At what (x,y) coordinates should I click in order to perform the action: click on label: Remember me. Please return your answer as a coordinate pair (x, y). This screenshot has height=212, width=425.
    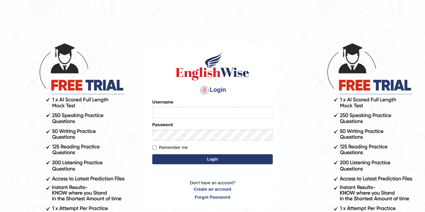
    Looking at the image, I should click on (170, 148).